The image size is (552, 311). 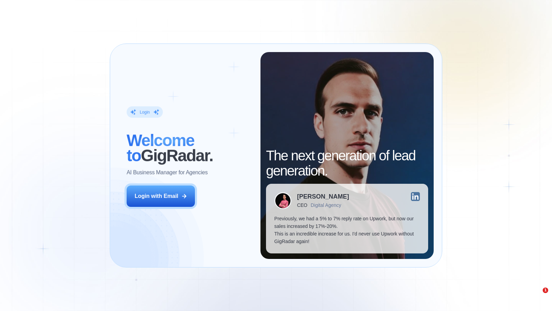 I want to click on p: Previously, we had a 5% to 7% reply rate on Upwork, but now our sales increased by 17%-20%. This ..., so click(x=347, y=230).